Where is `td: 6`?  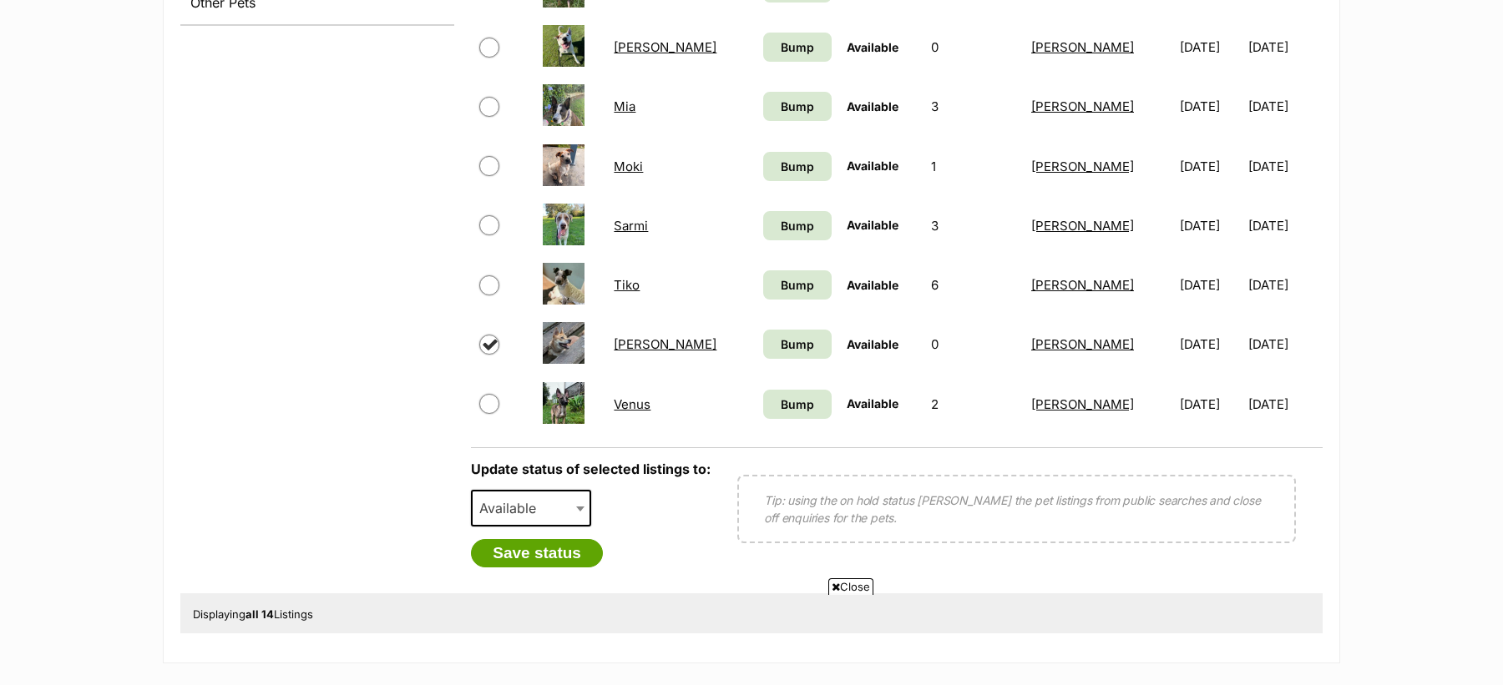
td: 6 is located at coordinates (973, 285).